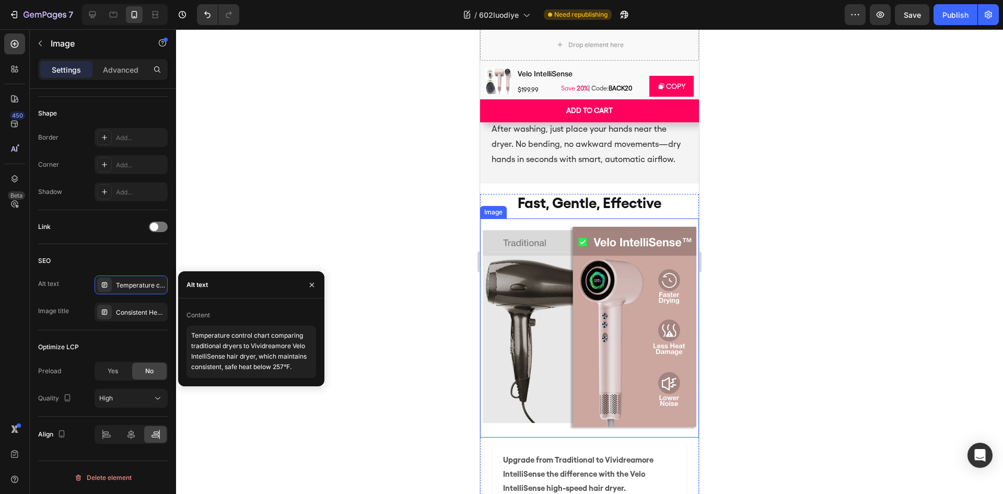 The width and height of the screenshot is (1003, 494). What do you see at coordinates (499, 15) in the screenshot?
I see `span: 602luodiye` at bounding box center [499, 15].